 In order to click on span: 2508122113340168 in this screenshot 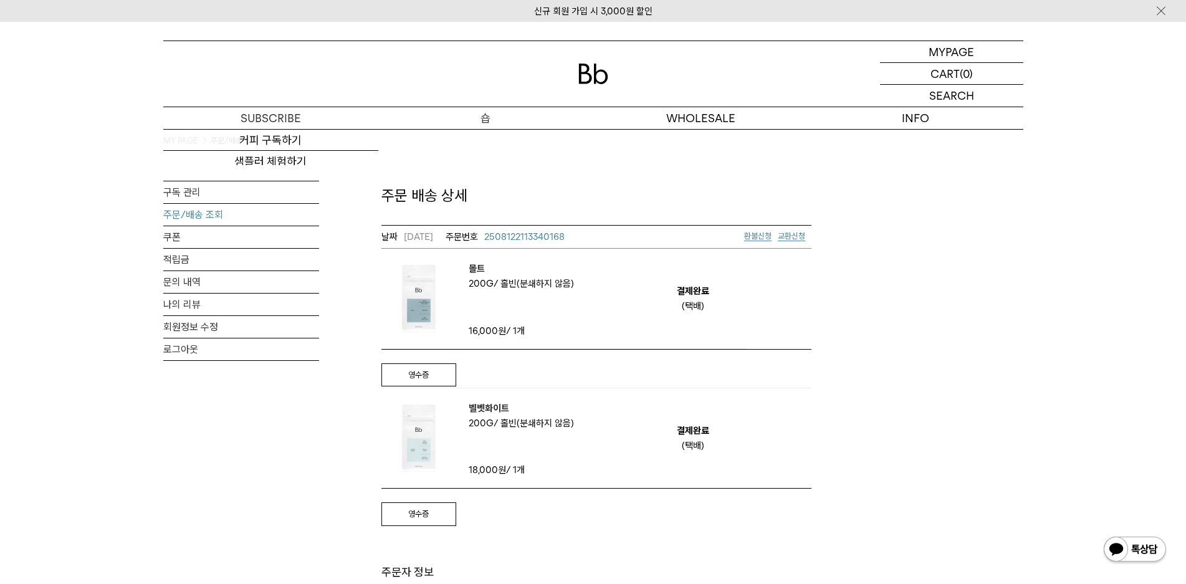, I will do `click(524, 237)`.